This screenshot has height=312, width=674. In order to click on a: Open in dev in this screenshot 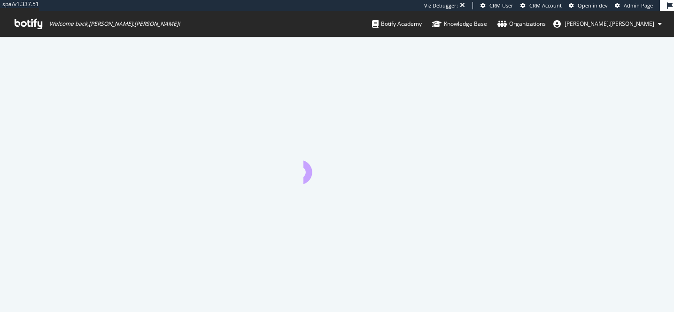, I will do `click(588, 6)`.